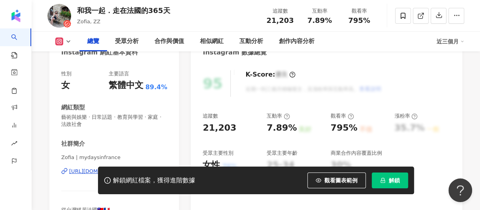 The height and width of the screenshot is (210, 480). Describe the element at coordinates (100, 53) in the screenshot. I see `div: Instagram 網紅基本資料` at that location.